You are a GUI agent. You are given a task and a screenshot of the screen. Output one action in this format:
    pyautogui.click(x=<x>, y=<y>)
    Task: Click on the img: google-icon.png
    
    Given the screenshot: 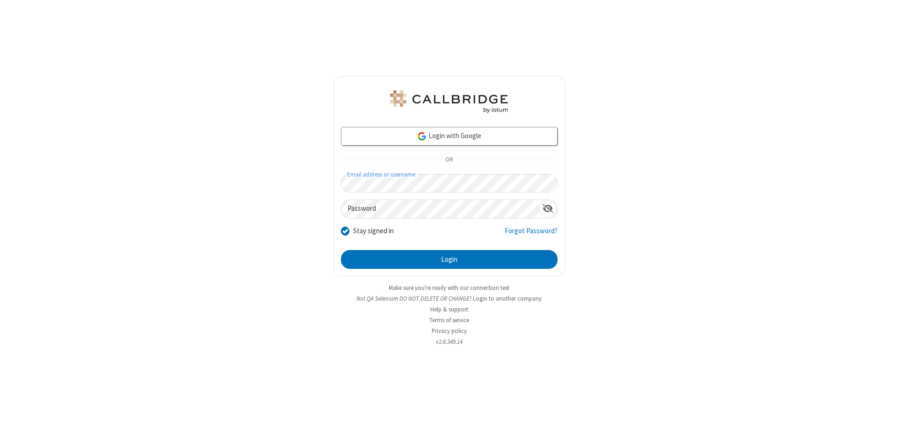 What is the action you would take?
    pyautogui.click(x=422, y=136)
    